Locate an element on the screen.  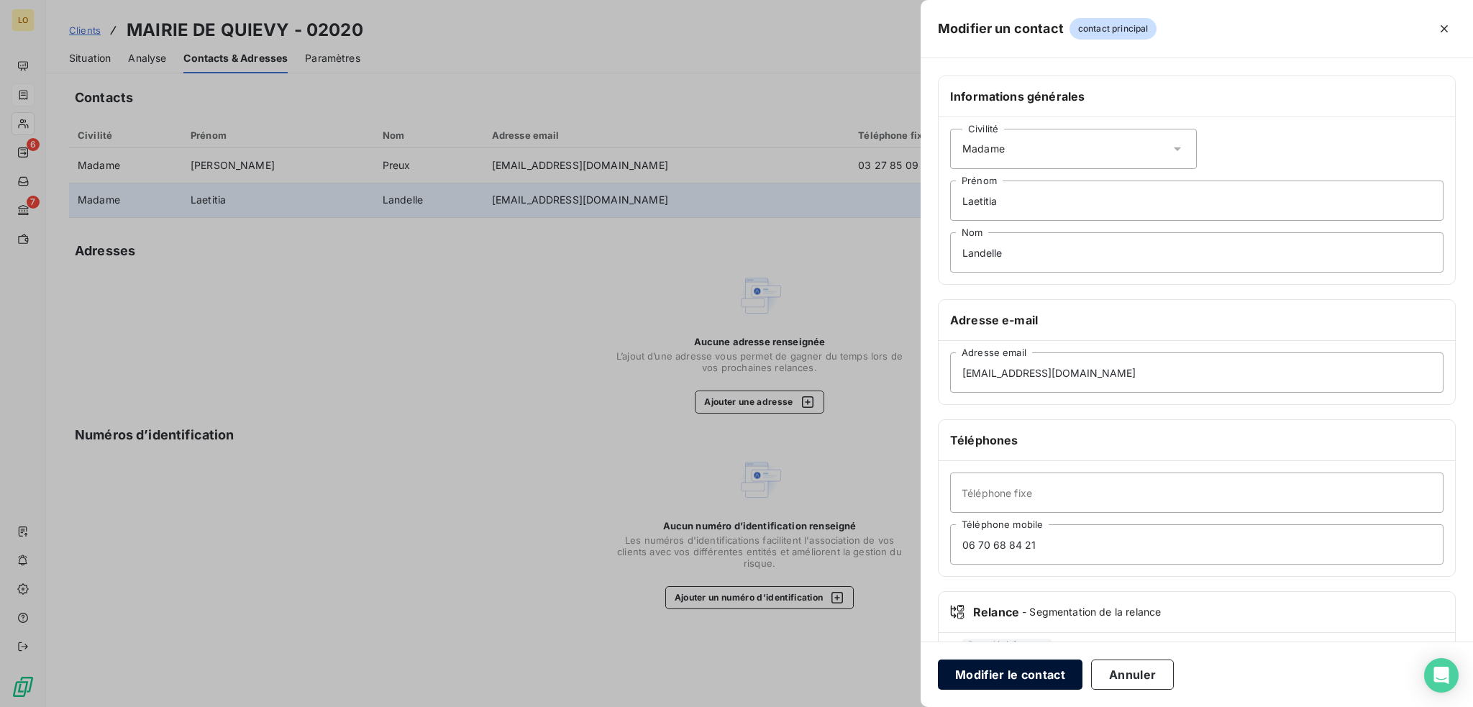
button: Modifier le contact is located at coordinates (1010, 675).